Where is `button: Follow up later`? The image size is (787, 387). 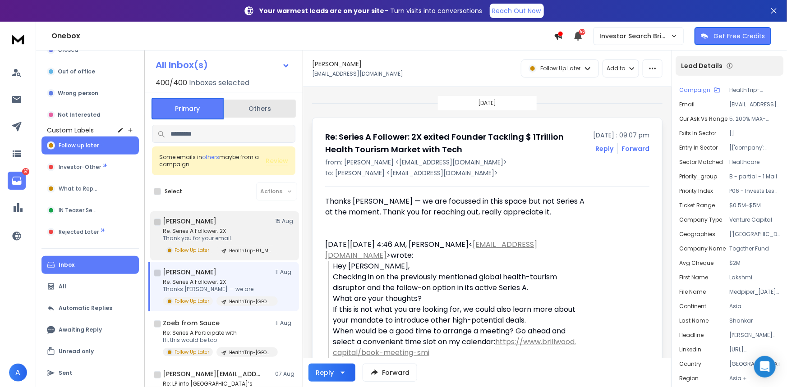
button: Follow up later is located at coordinates (90, 146).